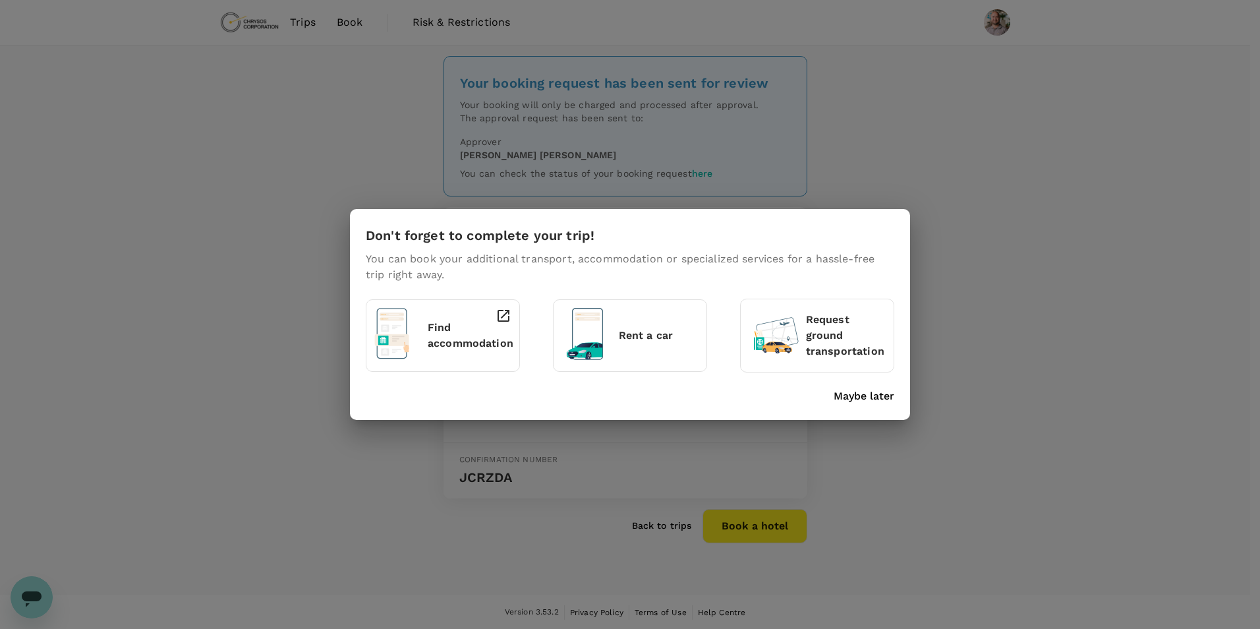 This screenshot has width=1260, height=629. Describe the element at coordinates (480, 235) in the screenshot. I see `h6: Don't forget to complete your trip!` at that location.